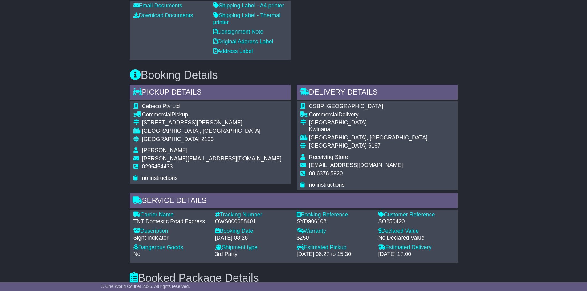  I want to click on div: Booking Reference, so click(334, 215).